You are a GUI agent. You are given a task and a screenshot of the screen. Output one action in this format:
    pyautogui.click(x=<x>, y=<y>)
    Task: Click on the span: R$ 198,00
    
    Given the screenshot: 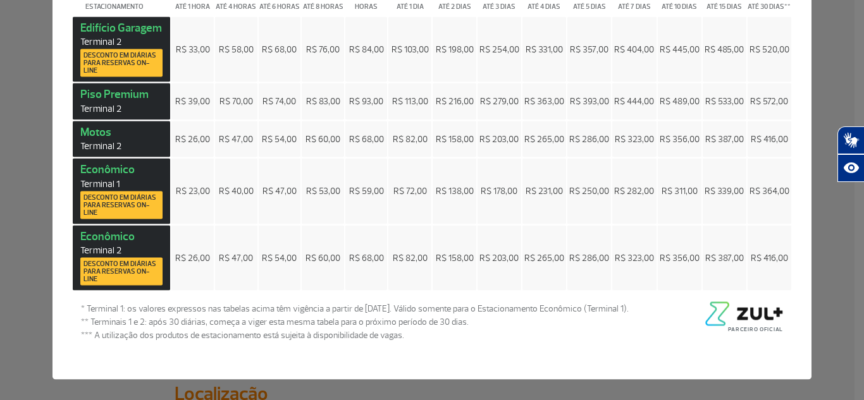 What is the action you would take?
    pyautogui.click(x=455, y=49)
    